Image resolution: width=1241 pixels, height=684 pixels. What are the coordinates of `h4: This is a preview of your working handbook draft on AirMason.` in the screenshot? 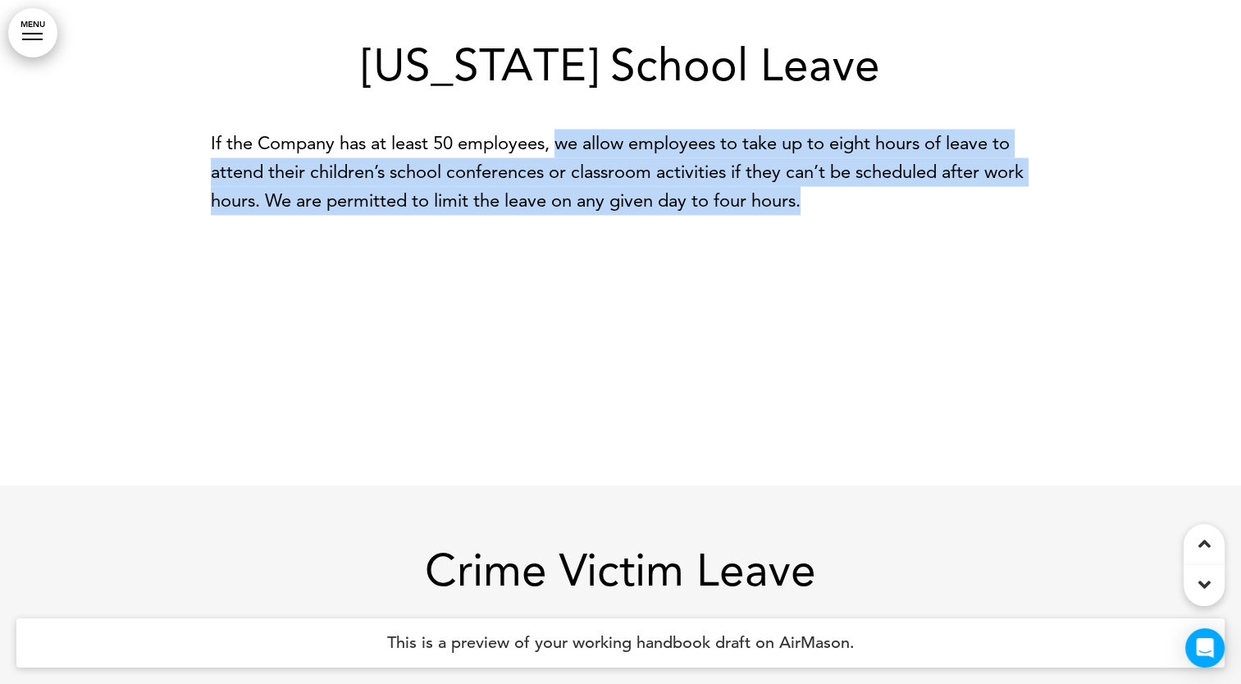 It's located at (620, 643).